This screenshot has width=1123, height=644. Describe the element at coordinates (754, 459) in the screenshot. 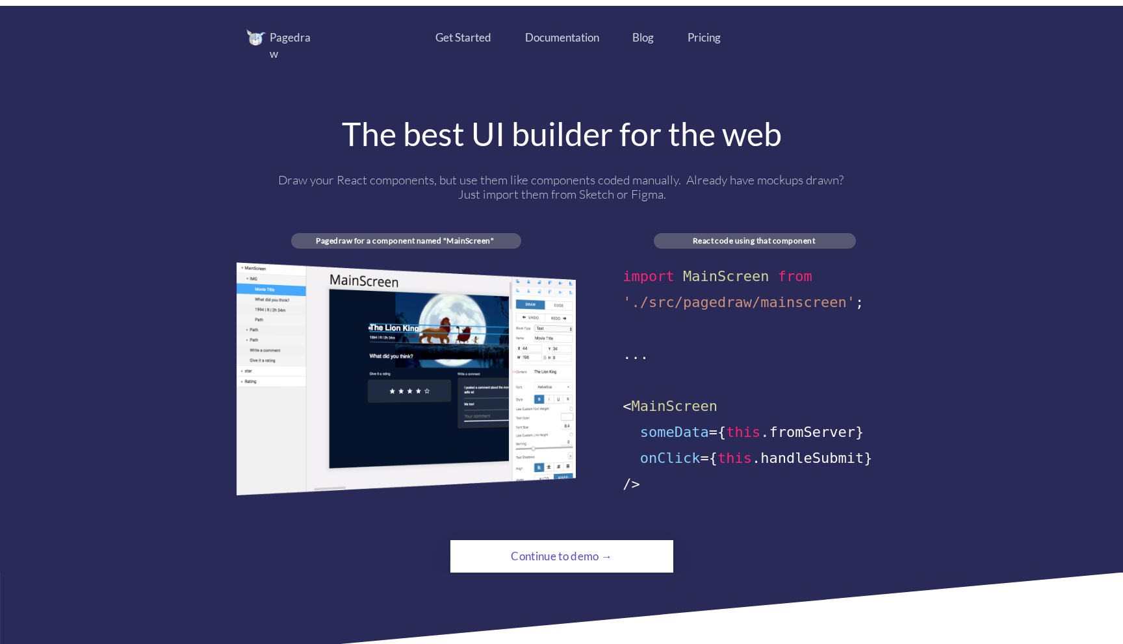

I see `div: ={ .handleSubmit}` at that location.